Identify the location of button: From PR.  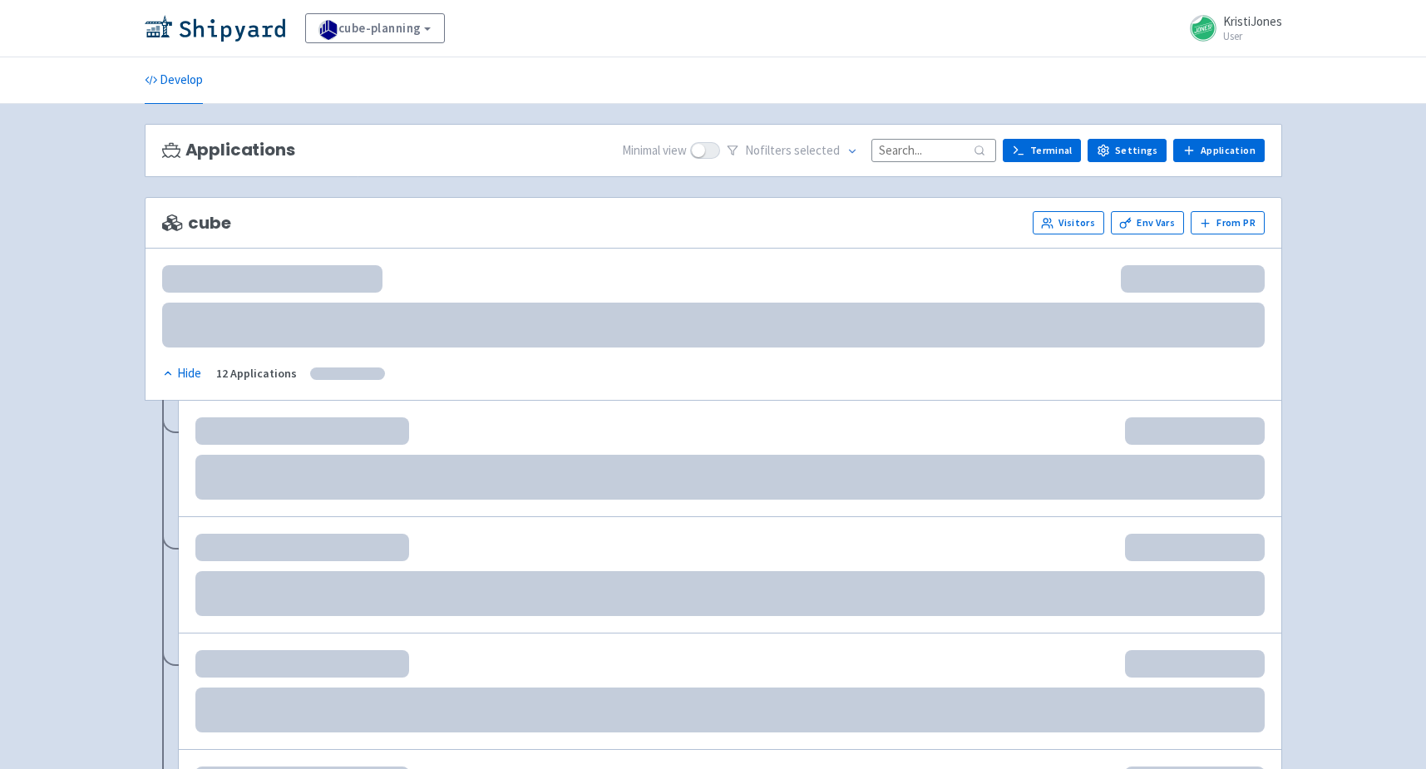
(1228, 223).